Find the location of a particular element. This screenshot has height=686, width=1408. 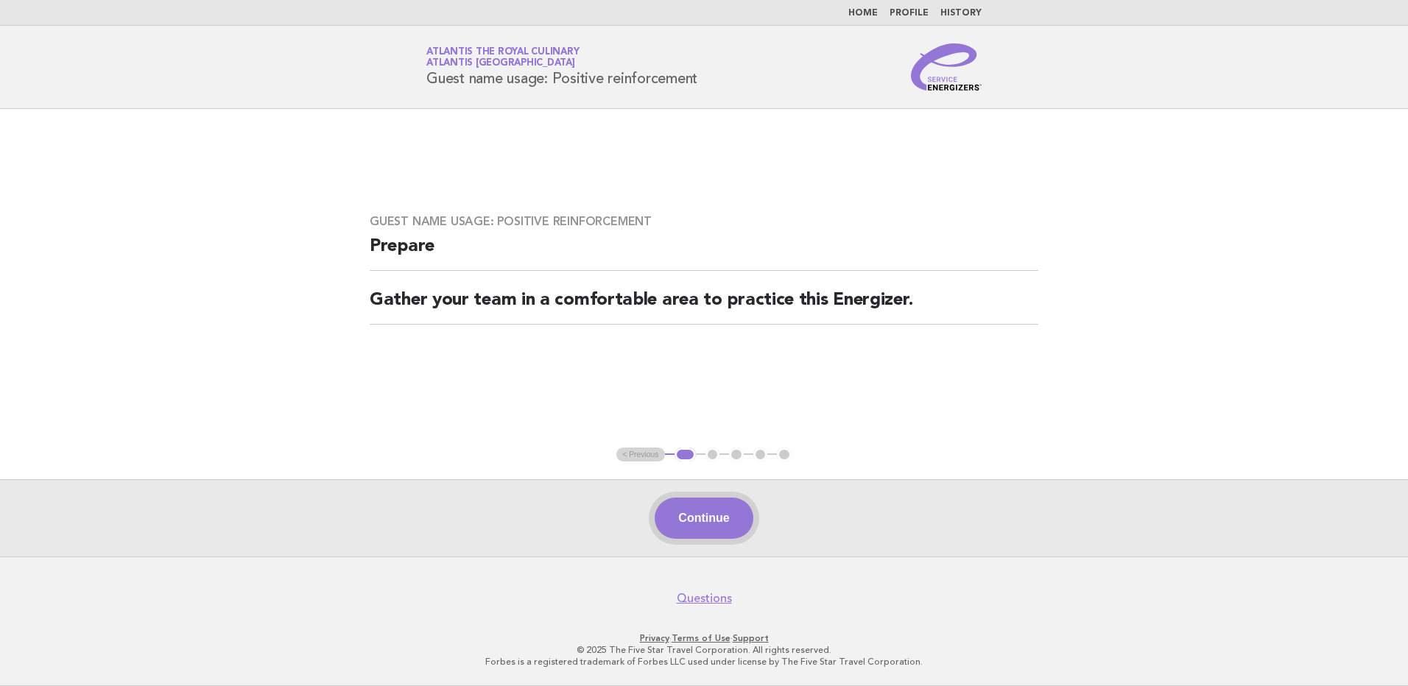

img: Service Energizers is located at coordinates (946, 67).